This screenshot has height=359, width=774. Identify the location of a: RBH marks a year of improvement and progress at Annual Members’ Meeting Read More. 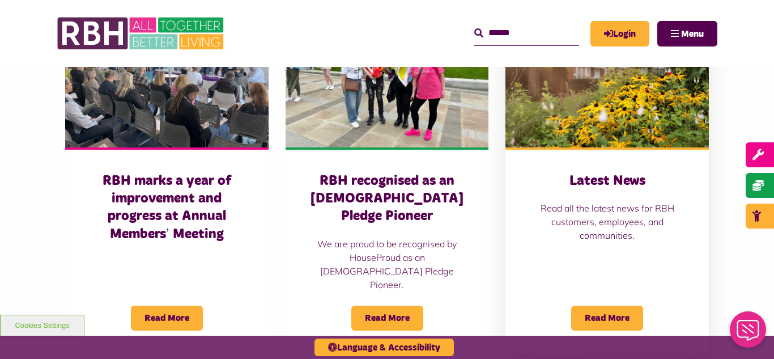
(167, 186).